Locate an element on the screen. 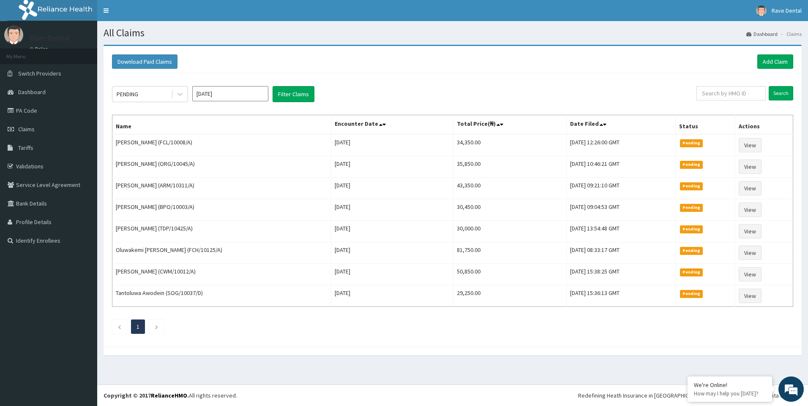 This screenshot has width=808, height=406. li: Claims is located at coordinates (789, 34).